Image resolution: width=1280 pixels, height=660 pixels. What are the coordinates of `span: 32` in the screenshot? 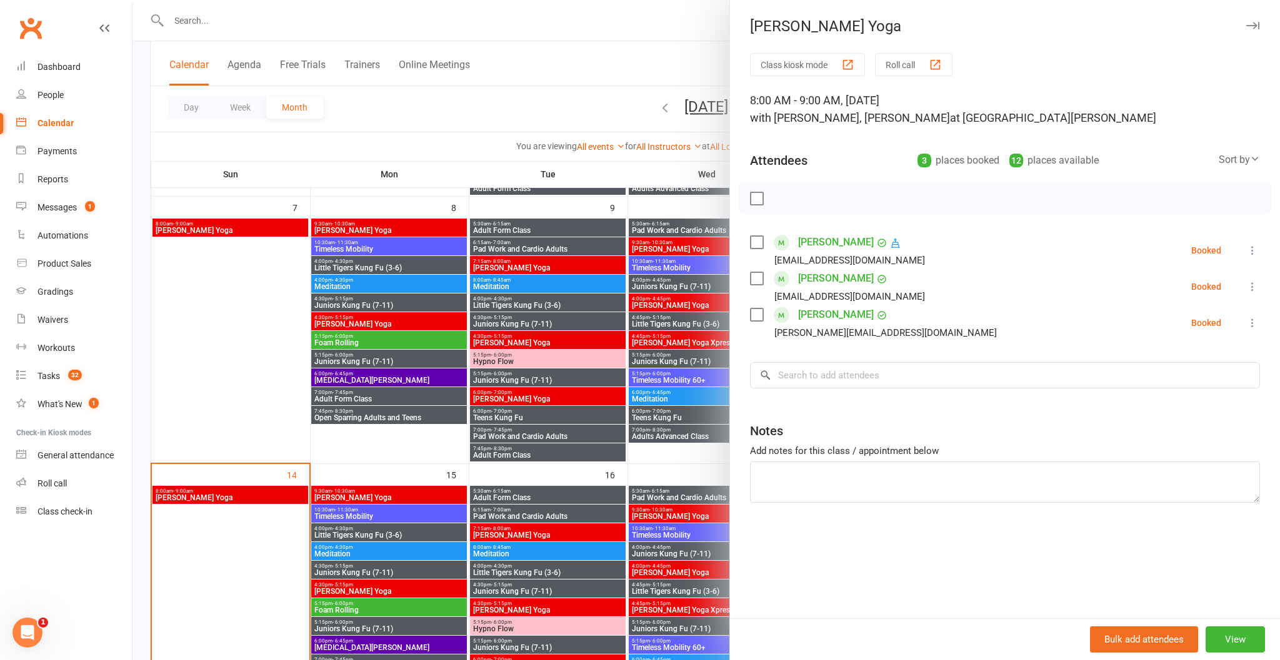 It's located at (75, 375).